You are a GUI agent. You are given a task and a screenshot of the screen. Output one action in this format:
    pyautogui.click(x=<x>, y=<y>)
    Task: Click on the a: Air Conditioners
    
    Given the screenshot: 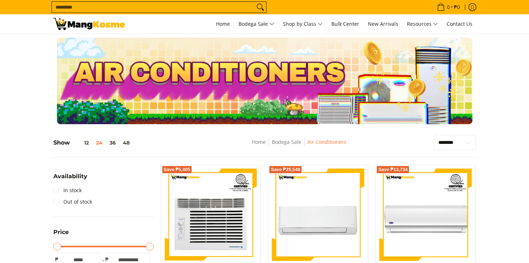 What is the action you would take?
    pyautogui.click(x=327, y=142)
    